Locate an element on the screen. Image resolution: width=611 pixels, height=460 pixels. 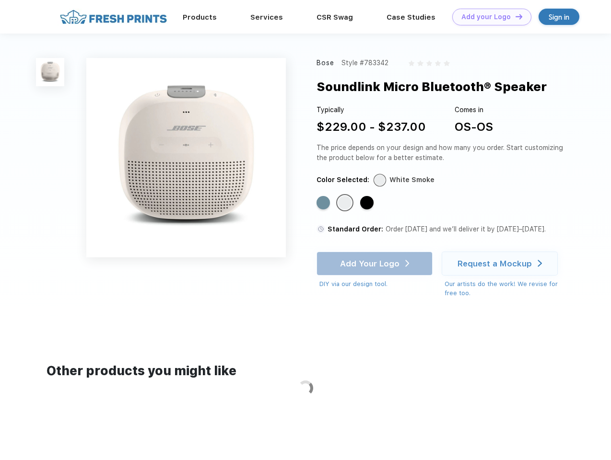
div: Style #783342 is located at coordinates (365, 63).